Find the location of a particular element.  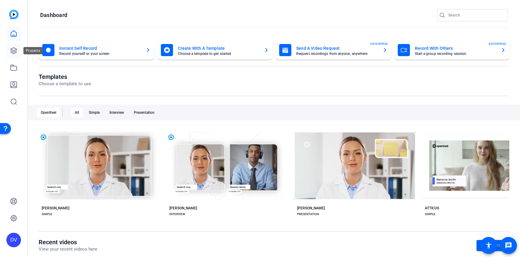

mat-card-subtitle: Request recordings from anyone, anywhere is located at coordinates (337, 54).